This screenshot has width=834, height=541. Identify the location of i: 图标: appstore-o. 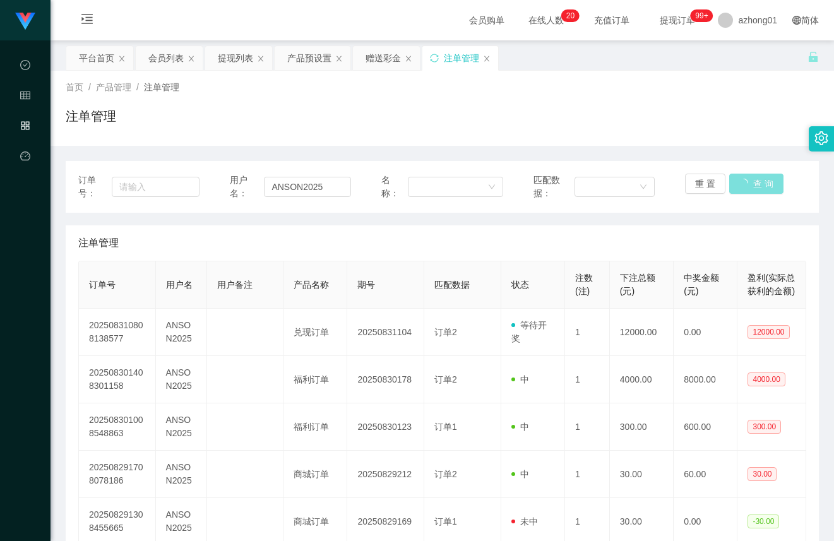
(25, 128).